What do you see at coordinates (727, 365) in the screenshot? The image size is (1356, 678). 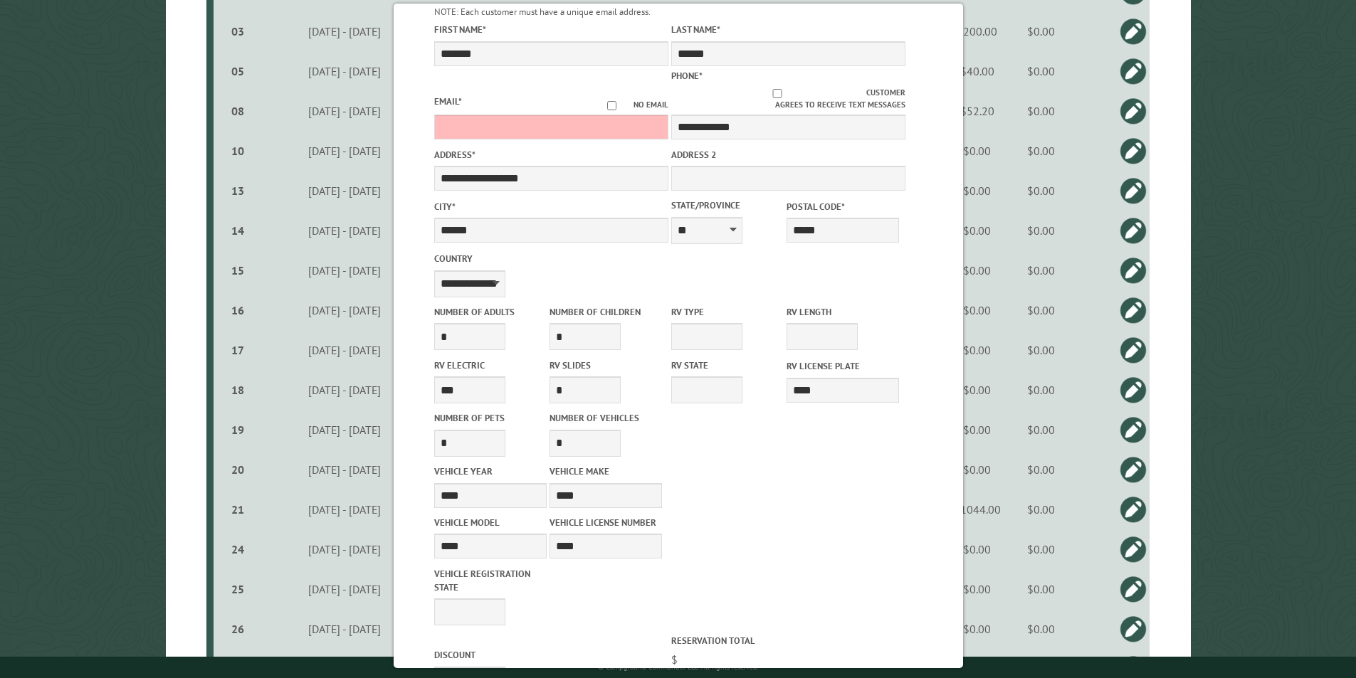 I see `label: RV State` at bounding box center [727, 365].